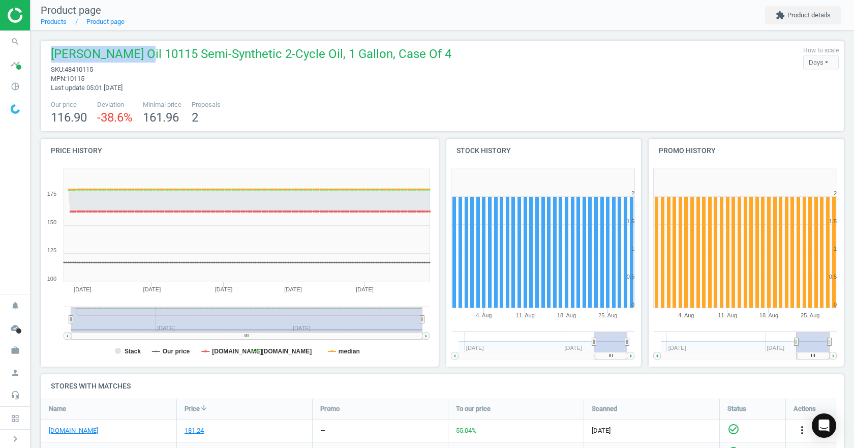 The height and width of the screenshot is (448, 854). I want to click on span: Proposals, so click(206, 105).